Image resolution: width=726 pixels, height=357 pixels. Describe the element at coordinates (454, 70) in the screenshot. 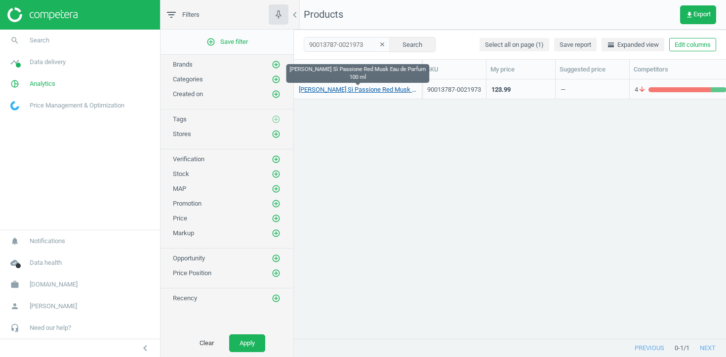

I see `div: SKU` at that location.